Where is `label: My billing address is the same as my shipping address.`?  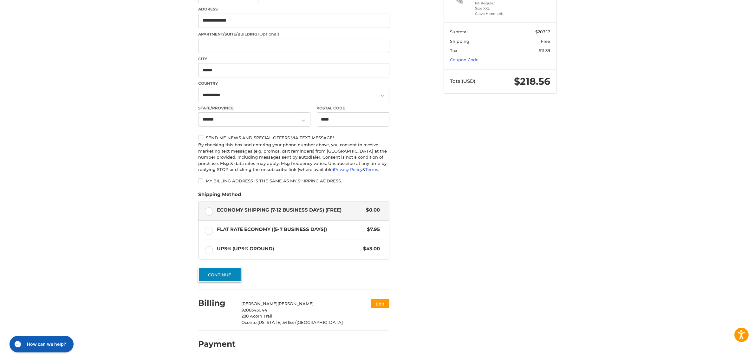 label: My billing address is the same as my shipping address. is located at coordinates (294, 181).